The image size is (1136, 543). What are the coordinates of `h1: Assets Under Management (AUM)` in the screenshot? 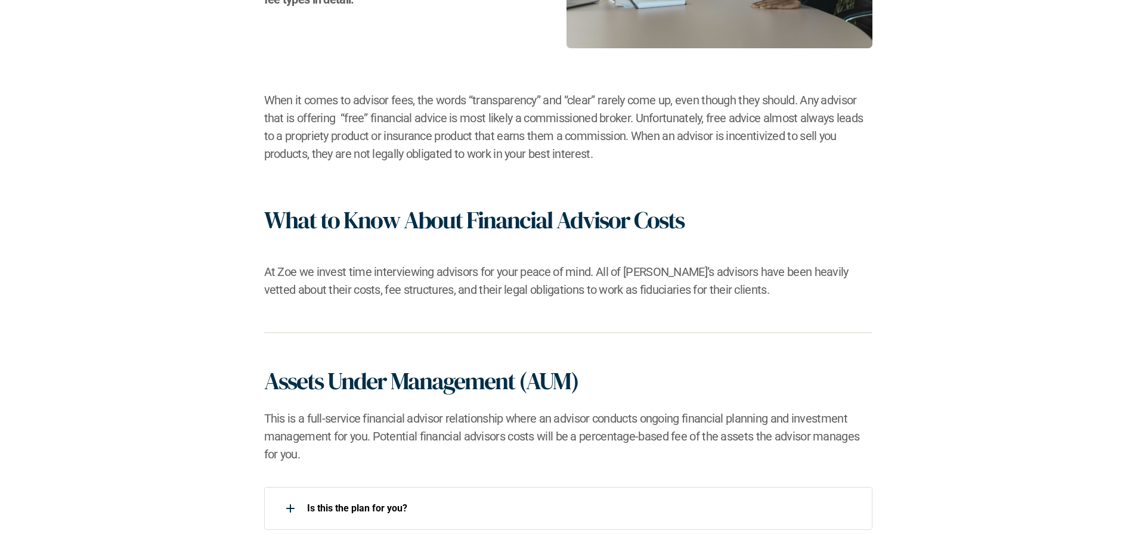 It's located at (421, 381).